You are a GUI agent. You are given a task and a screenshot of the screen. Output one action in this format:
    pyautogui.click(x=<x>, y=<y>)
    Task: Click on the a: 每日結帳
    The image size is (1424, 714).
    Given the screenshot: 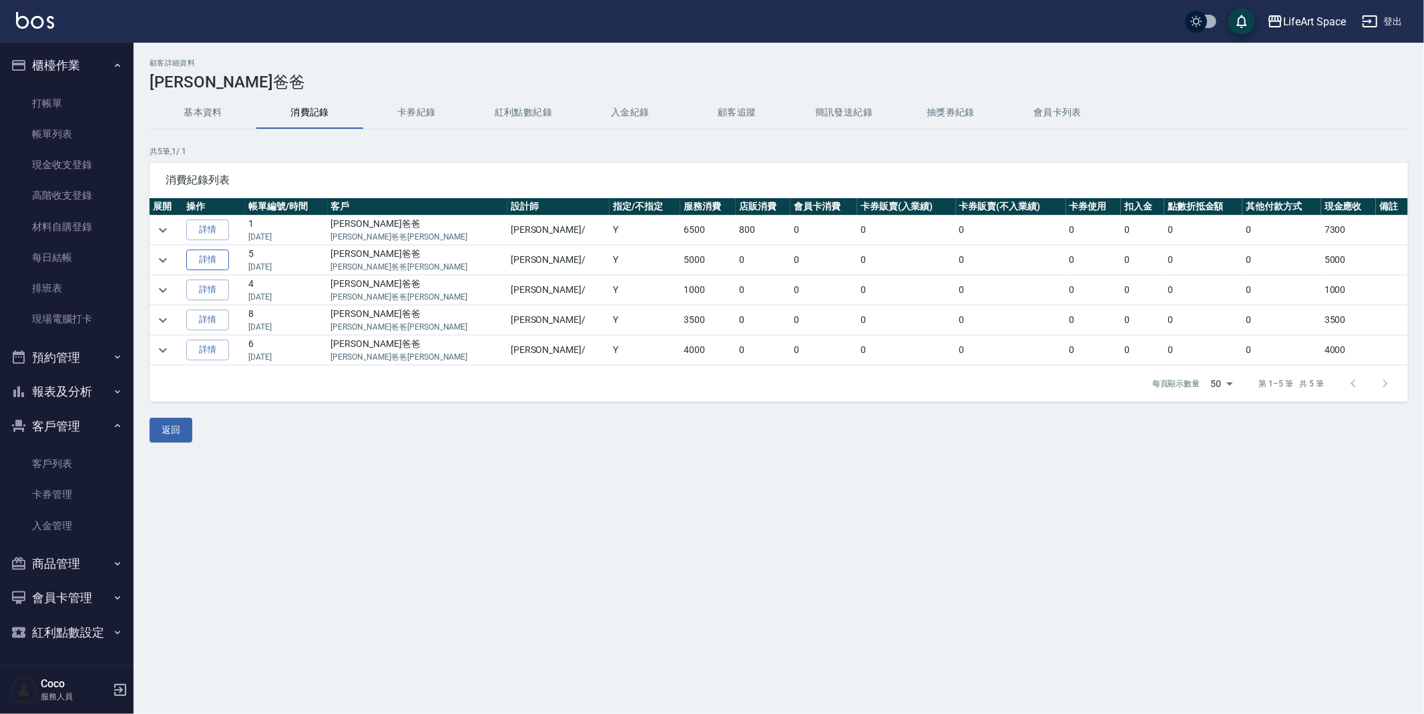 What is the action you would take?
    pyautogui.click(x=67, y=258)
    